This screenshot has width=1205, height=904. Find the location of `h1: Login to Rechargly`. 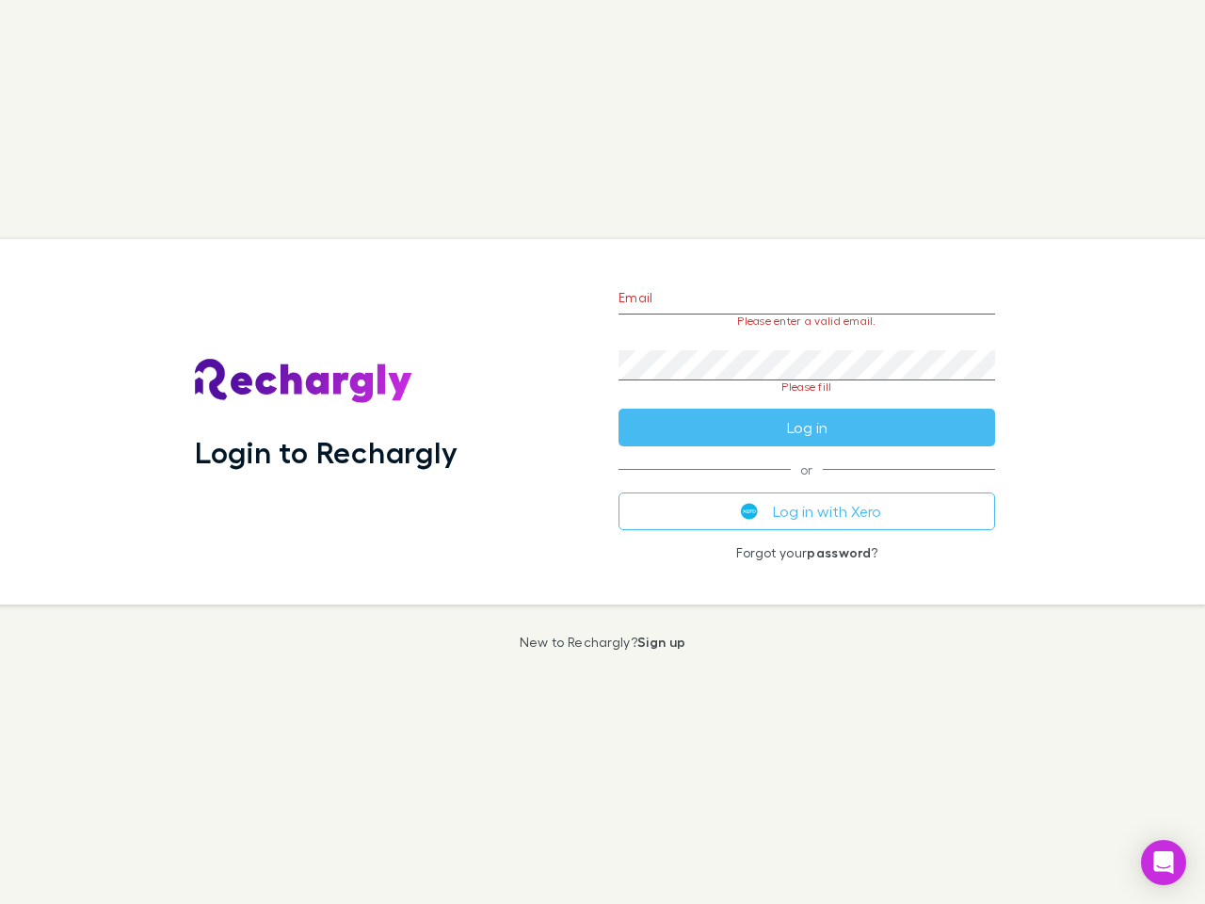

h1: Login to Rechargly is located at coordinates (326, 452).